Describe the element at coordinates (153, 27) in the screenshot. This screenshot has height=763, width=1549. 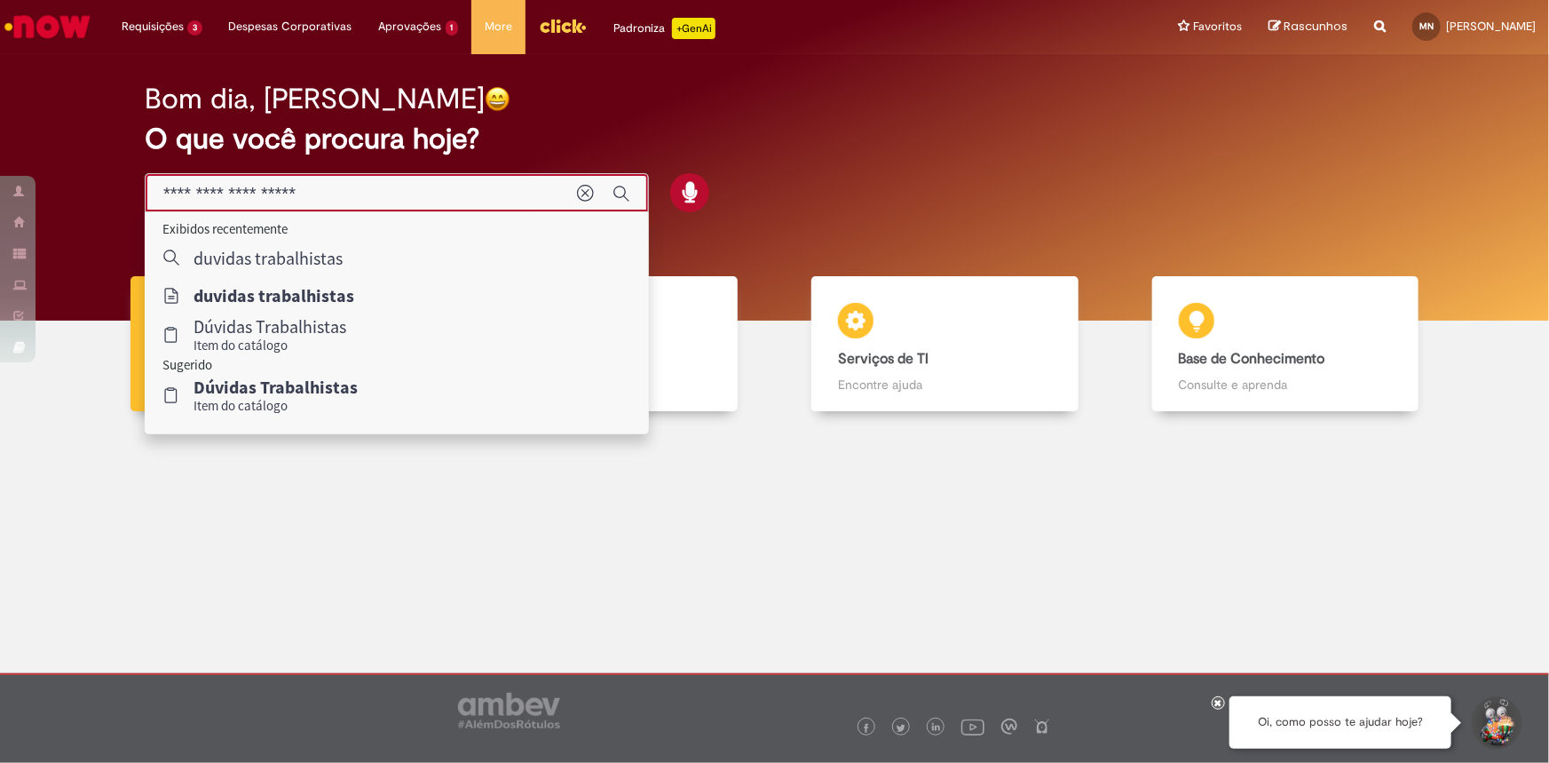
I see `span: Requisições` at that location.